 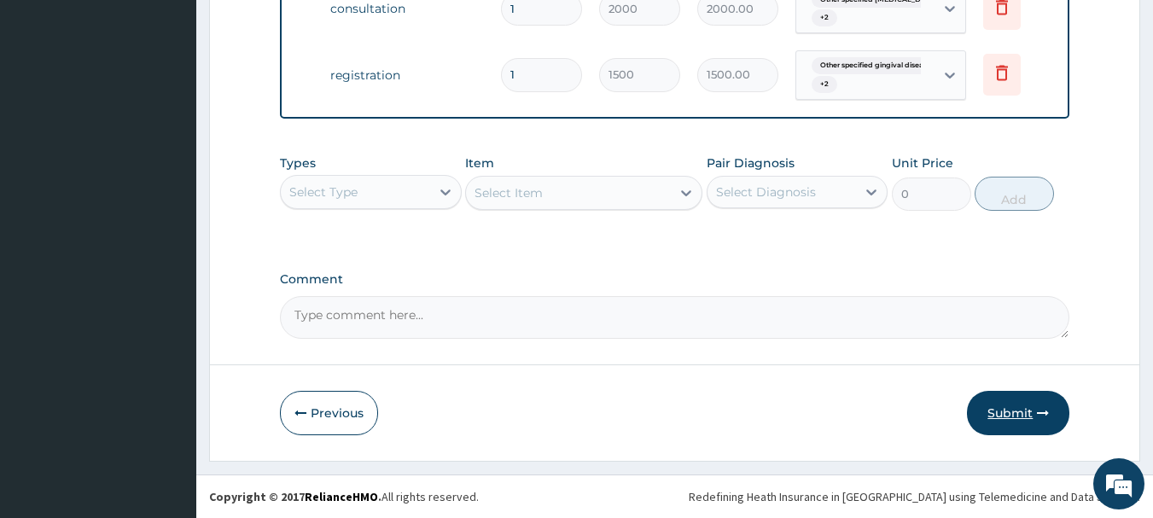 I want to click on div: Minimize live chat window, so click(x=300, y=29).